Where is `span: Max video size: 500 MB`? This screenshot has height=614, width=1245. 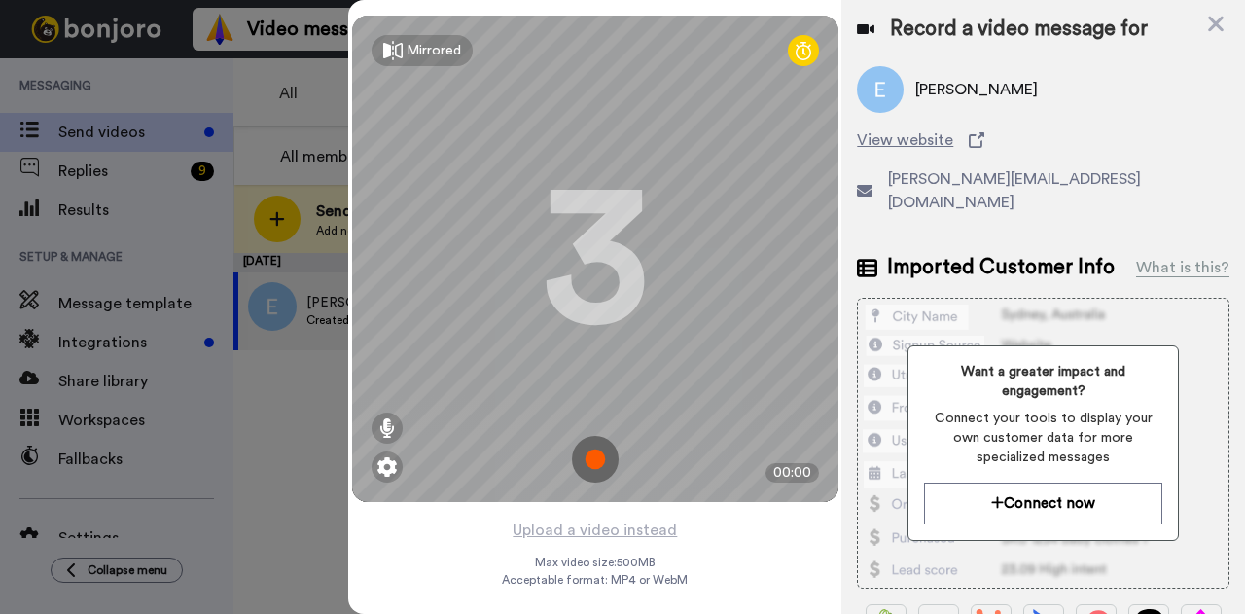
span: Max video size: 500 MB is located at coordinates (595, 562).